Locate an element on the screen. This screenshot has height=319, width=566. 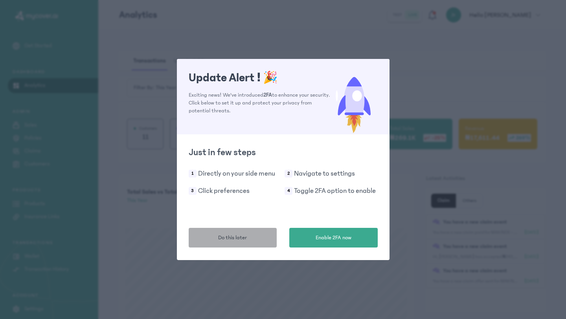
span: Enable 2FA now is located at coordinates (333, 238).